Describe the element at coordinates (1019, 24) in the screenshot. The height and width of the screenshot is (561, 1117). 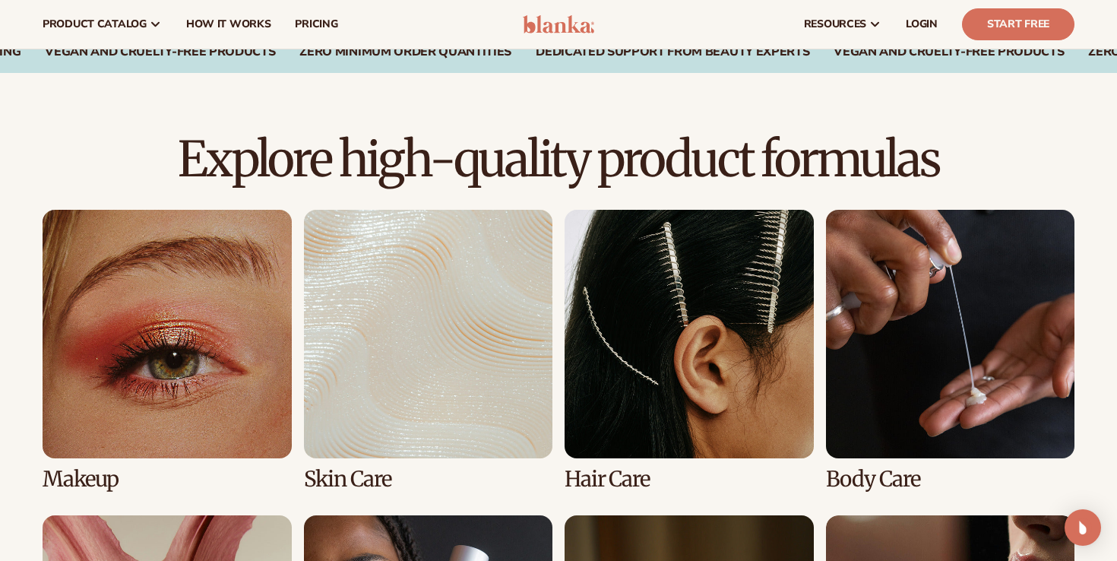
I see `a: Start Free` at that location.